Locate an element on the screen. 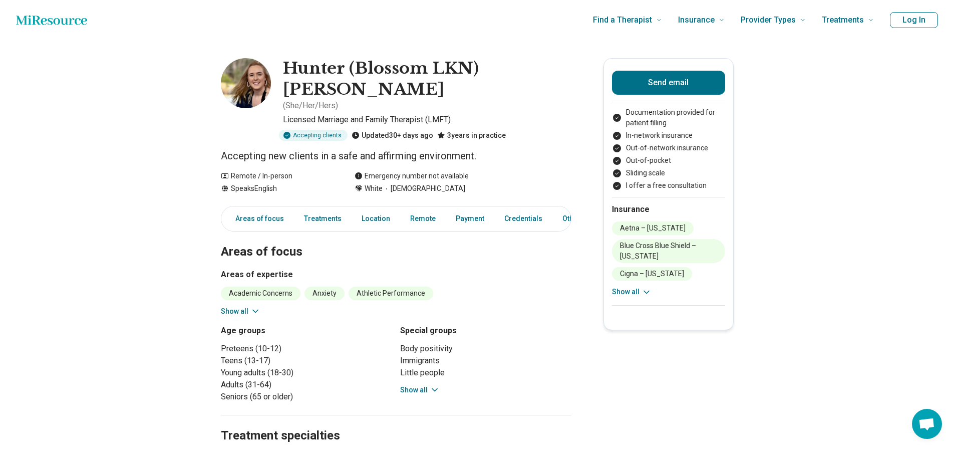  span: Insurance is located at coordinates (696, 20).